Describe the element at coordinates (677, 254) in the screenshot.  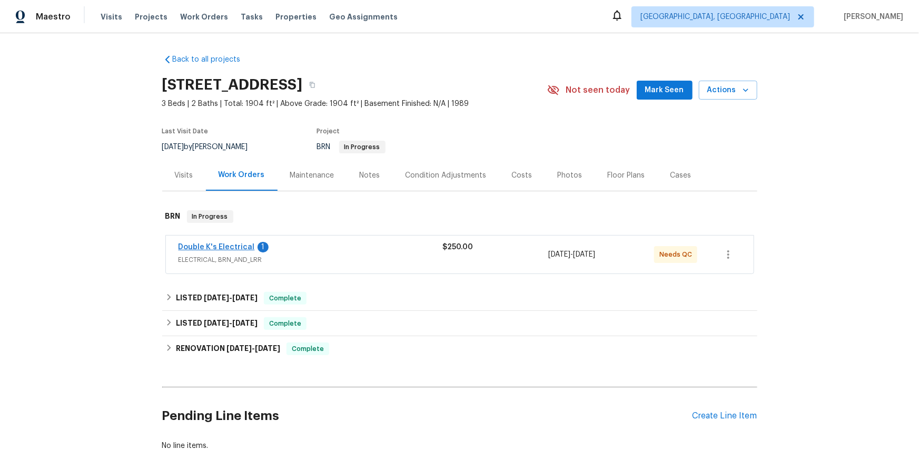
I see `span: Needs QC` at that location.